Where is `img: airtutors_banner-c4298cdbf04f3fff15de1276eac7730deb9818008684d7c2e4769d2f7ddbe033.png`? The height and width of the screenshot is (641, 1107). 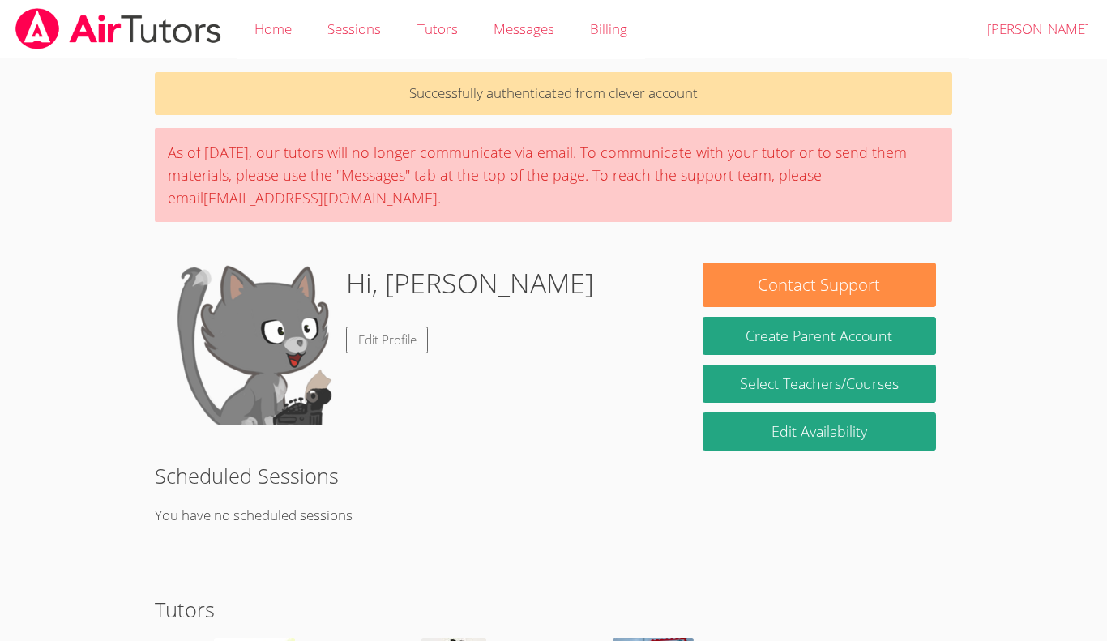
img: airtutors_banner-c4298cdbf04f3fff15de1276eac7730deb9818008684d7c2e4769d2f7ddbe033.png is located at coordinates (118, 28).